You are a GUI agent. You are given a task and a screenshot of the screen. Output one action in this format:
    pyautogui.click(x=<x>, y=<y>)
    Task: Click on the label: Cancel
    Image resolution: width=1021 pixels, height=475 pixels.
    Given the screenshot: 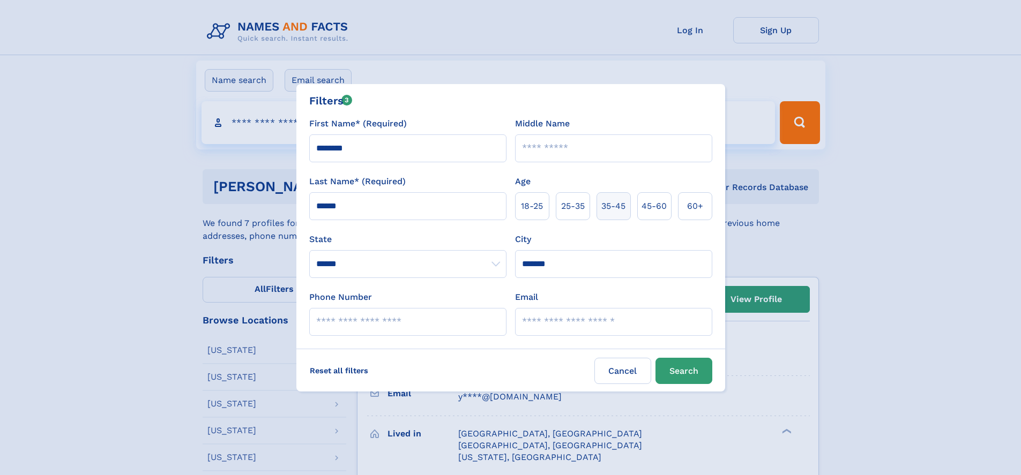 What is the action you would take?
    pyautogui.click(x=623, y=371)
    